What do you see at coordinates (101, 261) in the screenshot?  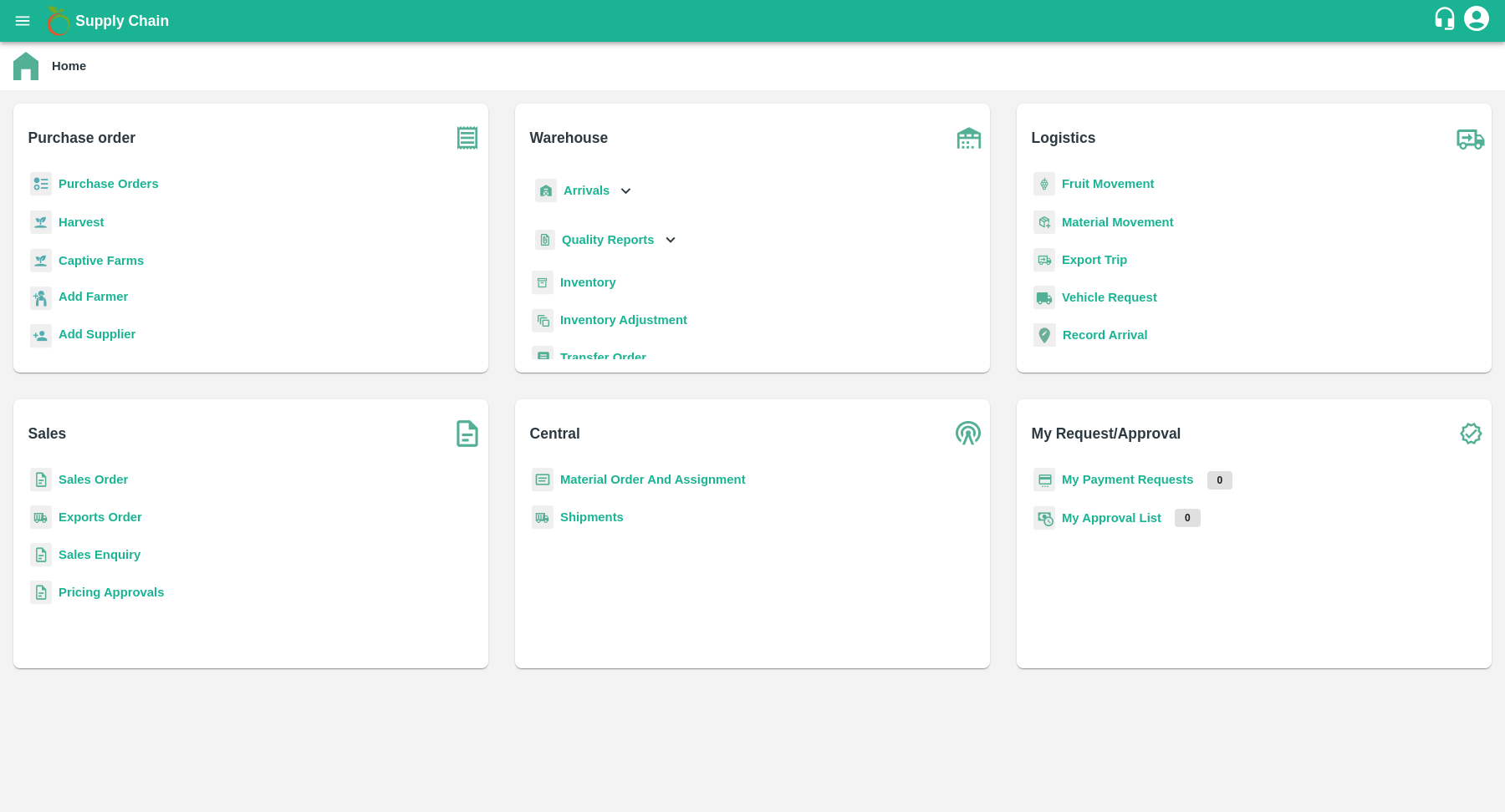 I see `b: Captive Farms` at bounding box center [101, 261].